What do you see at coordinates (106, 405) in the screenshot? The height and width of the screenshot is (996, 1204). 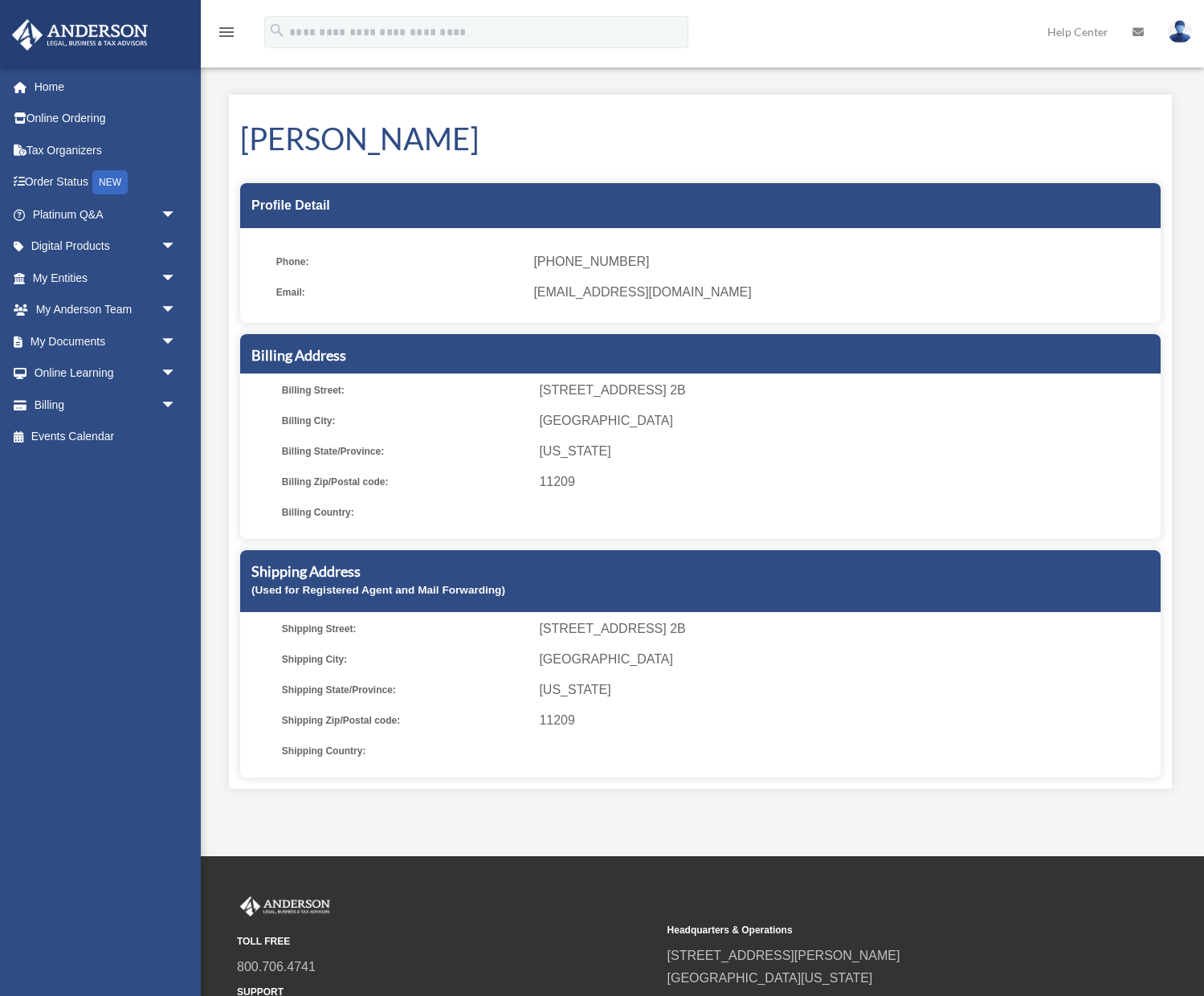 I see `a: Billingarrow_drop_down` at bounding box center [106, 405].